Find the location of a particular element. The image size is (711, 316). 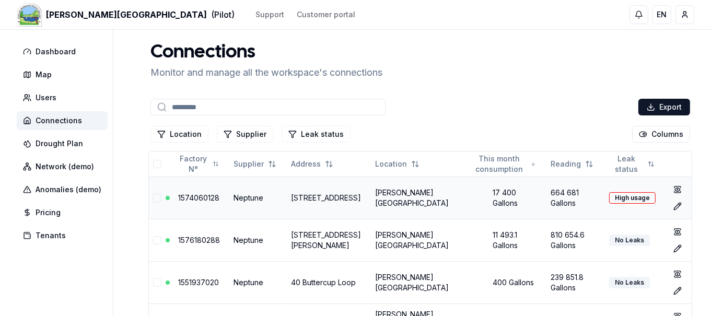

span: Drought Plan is located at coordinates (59, 144).